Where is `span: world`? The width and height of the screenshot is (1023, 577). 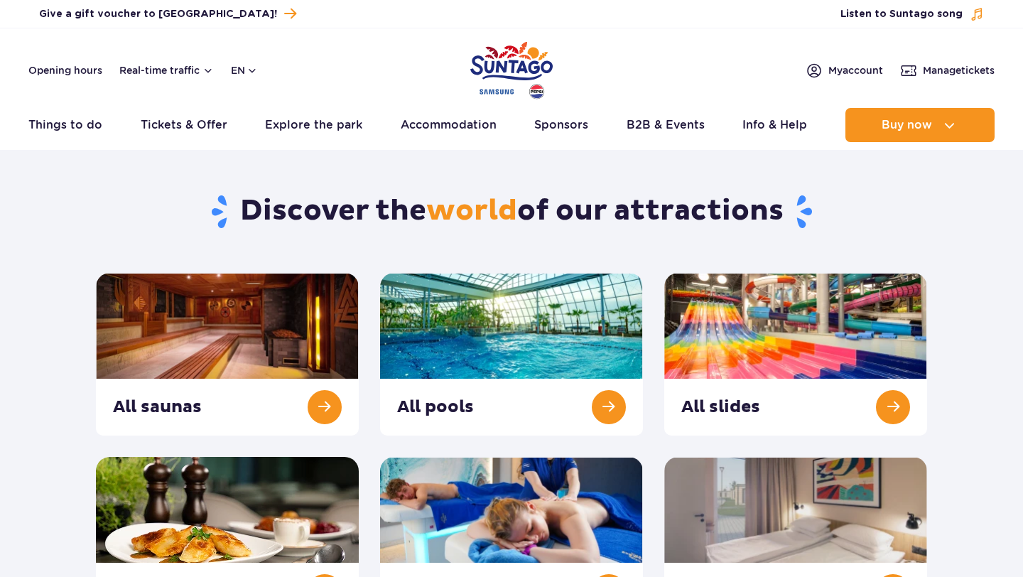
span: world is located at coordinates (472, 211).